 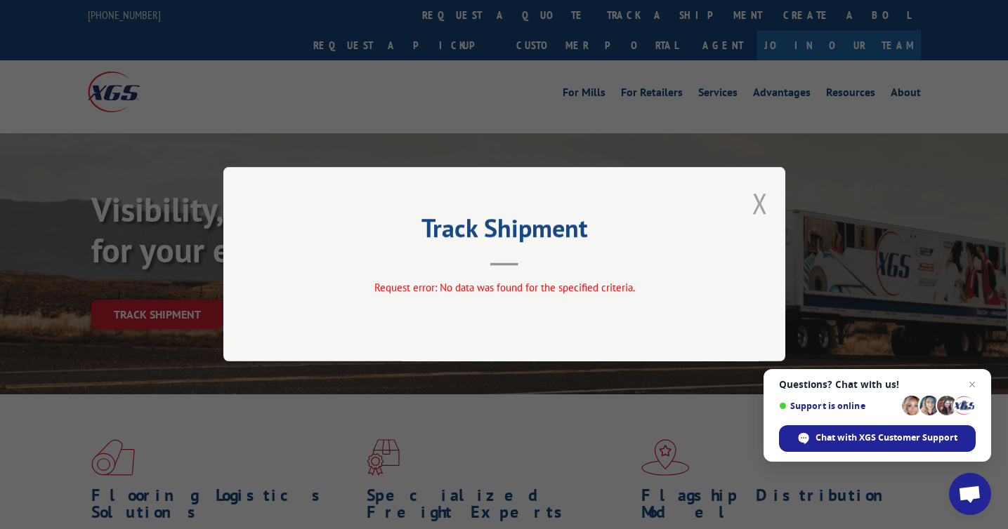 I want to click on span: Questions? Chat with us!, so click(x=877, y=385).